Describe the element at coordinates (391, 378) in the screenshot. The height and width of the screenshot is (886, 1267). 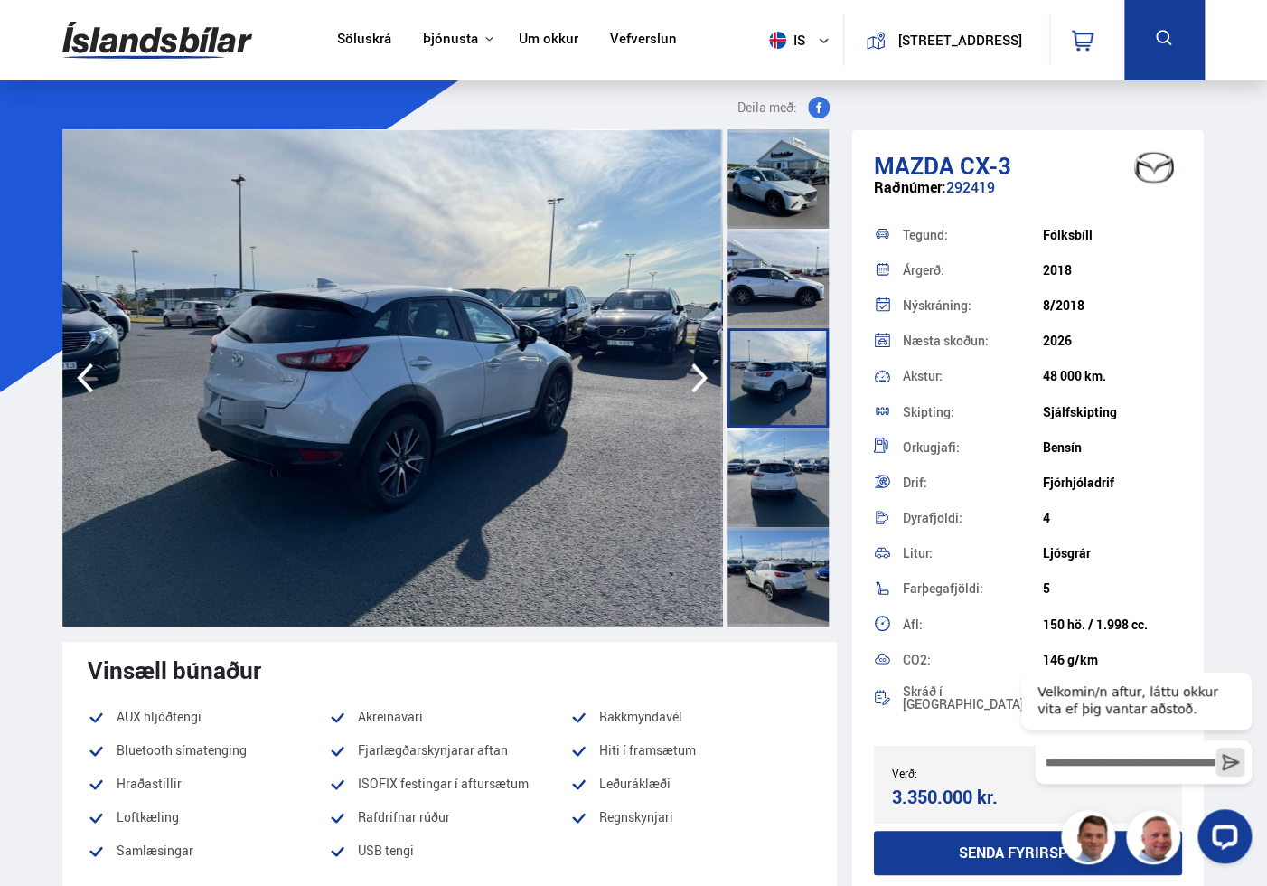
I see `img: 3487339.jpeg` at that location.